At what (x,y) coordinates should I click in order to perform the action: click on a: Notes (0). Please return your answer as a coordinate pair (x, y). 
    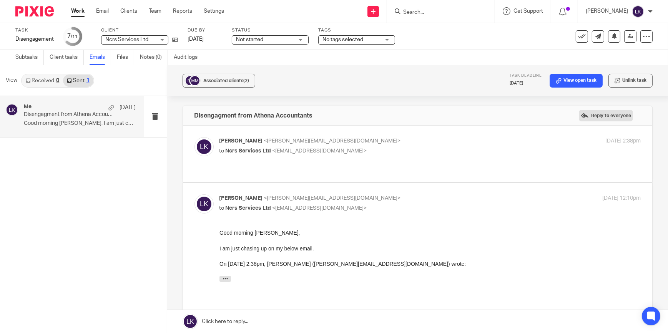
    Looking at the image, I should click on (154, 57).